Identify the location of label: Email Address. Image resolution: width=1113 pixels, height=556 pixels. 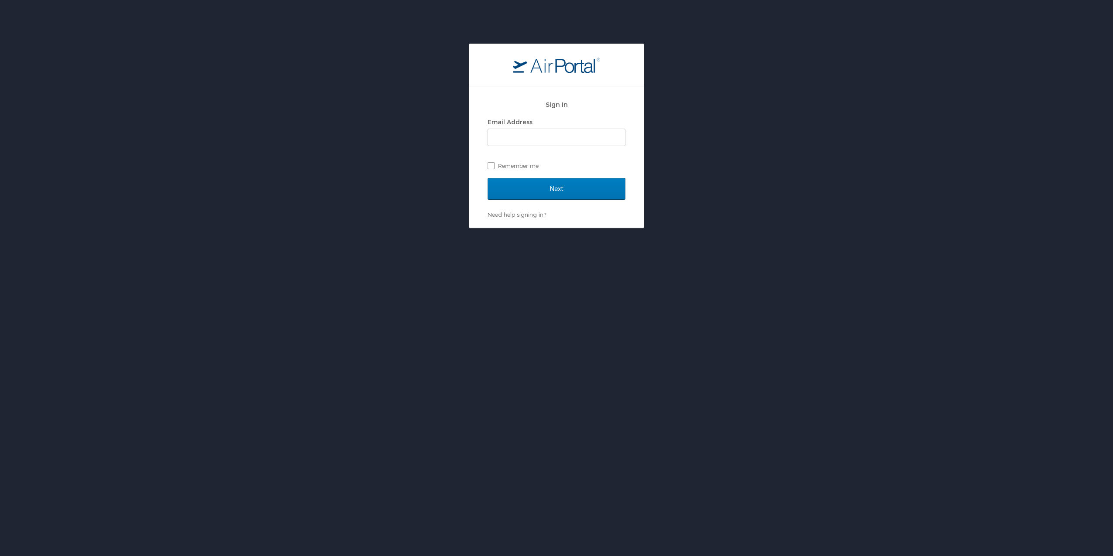
(510, 122).